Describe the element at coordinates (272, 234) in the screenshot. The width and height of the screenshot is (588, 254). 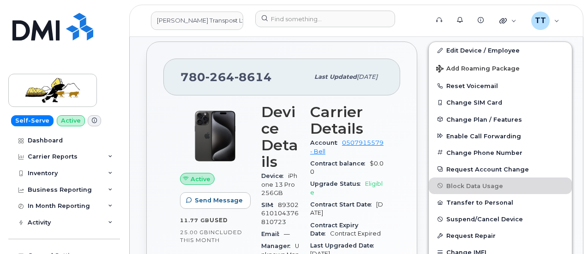
I see `span: Email` at that location.